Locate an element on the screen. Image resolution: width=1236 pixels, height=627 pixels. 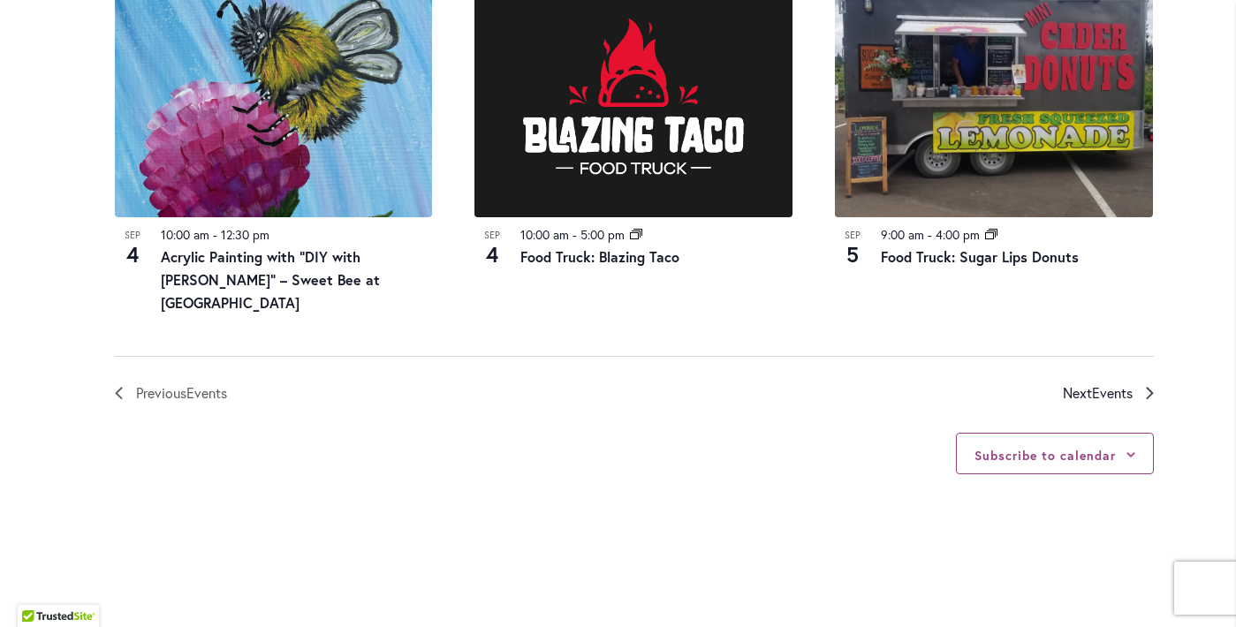
span: Next is located at coordinates (1097, 393).